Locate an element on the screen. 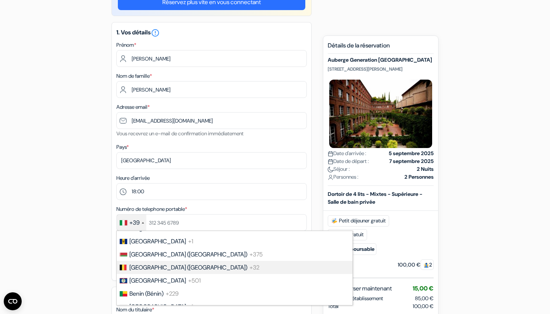  div: +39 is located at coordinates (134, 223).